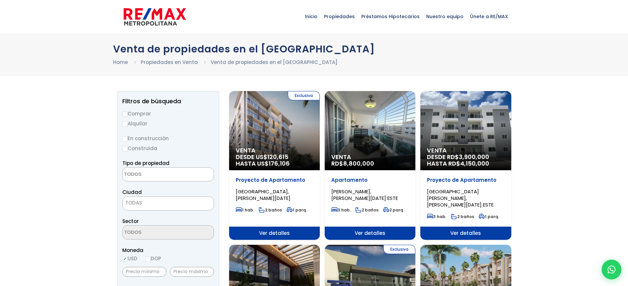 This screenshot has width=628, height=286. Describe the element at coordinates (475, 163) in the screenshot. I see `span: 4,150,000` at that location.